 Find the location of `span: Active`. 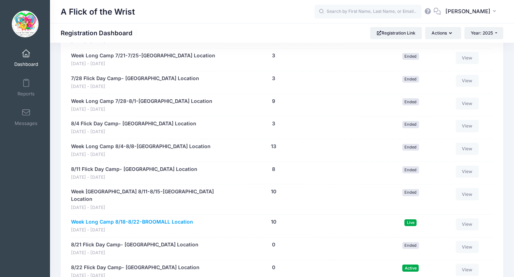

span: Active is located at coordinates (410, 268).